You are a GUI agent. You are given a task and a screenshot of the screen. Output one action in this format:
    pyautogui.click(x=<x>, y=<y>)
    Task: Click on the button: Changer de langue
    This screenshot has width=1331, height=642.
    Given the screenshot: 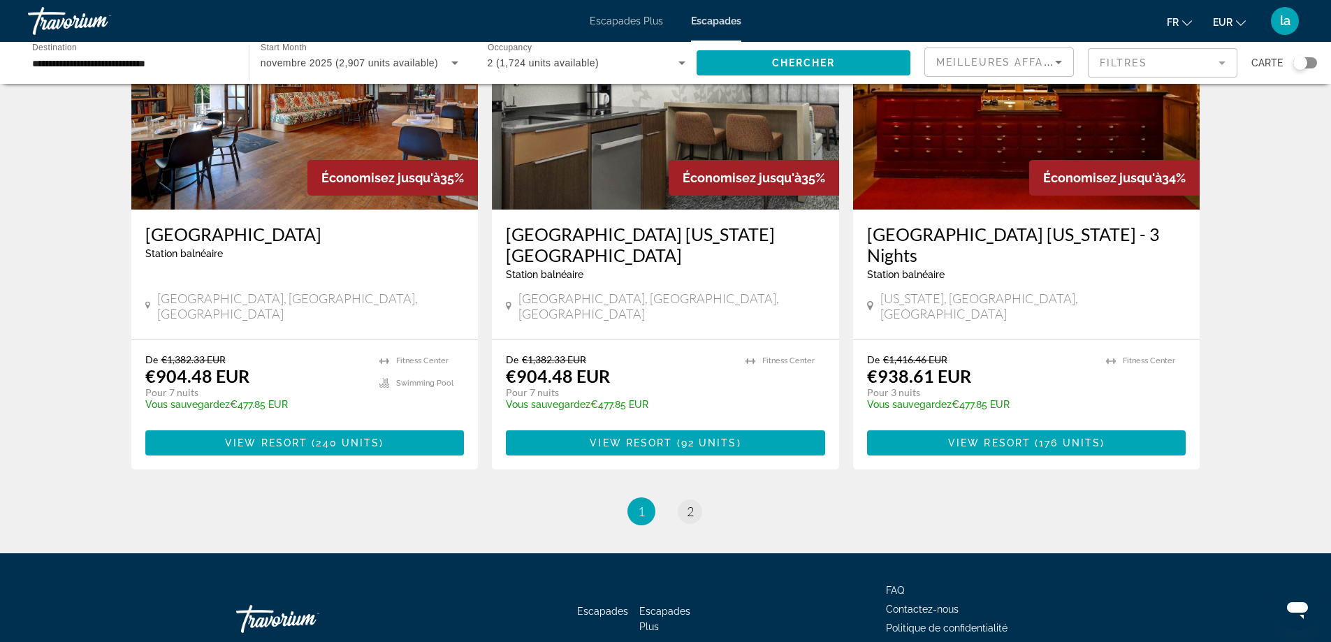 What is the action you would take?
    pyautogui.click(x=1180, y=22)
    